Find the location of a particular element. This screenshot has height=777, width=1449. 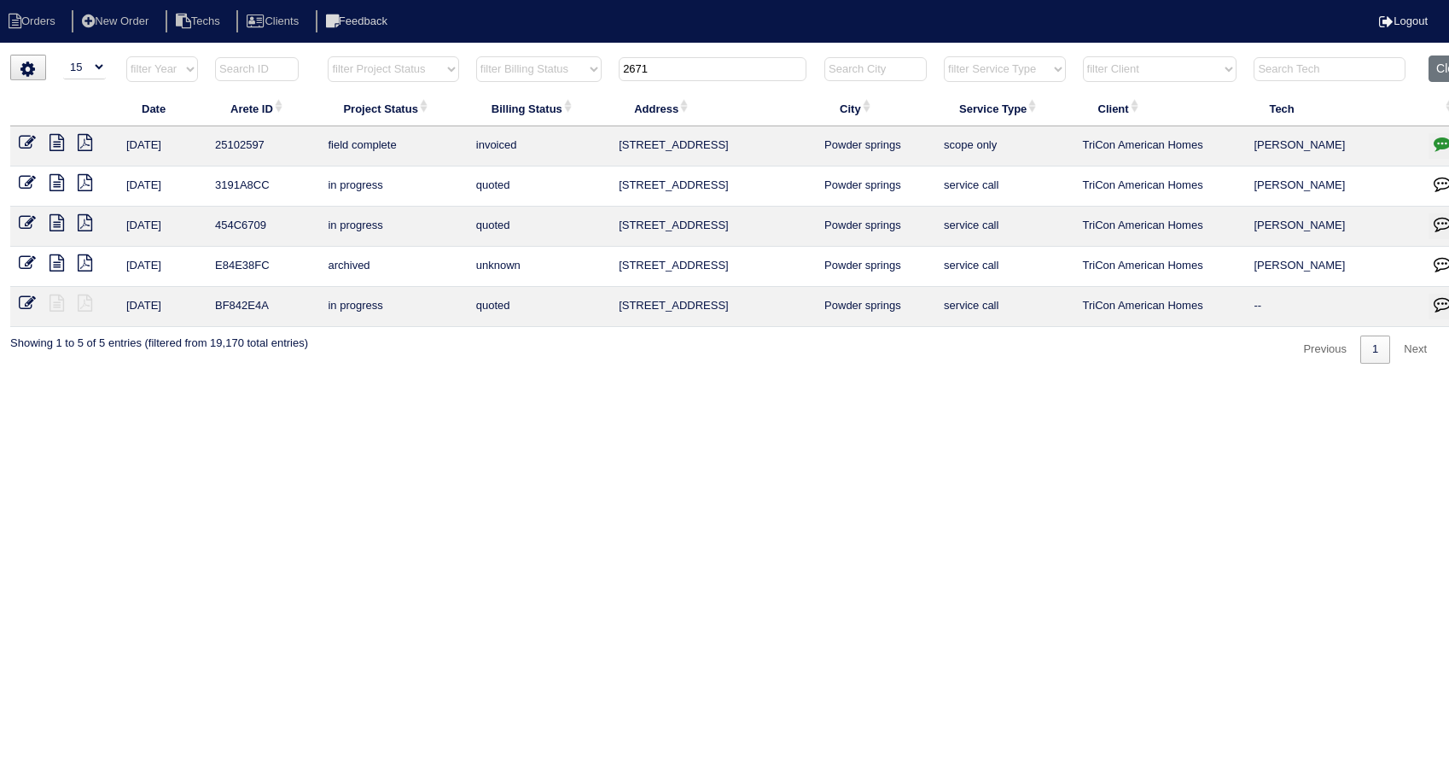

input: Search Tech is located at coordinates (1330, 69).